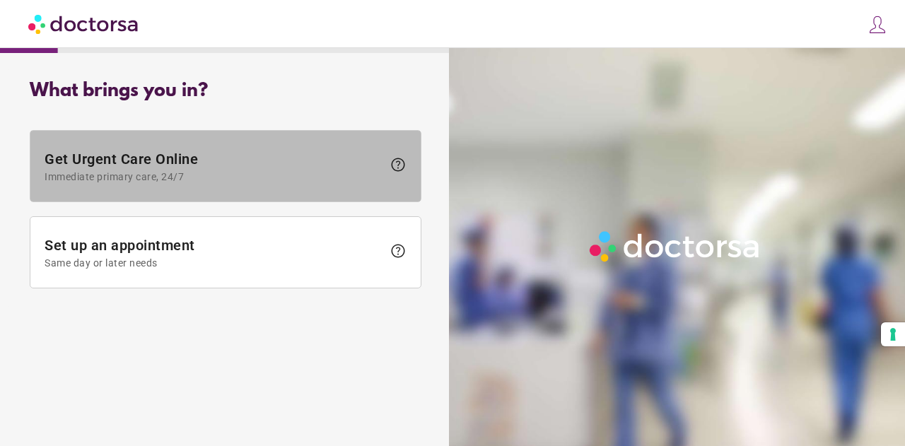  Describe the element at coordinates (213, 252) in the screenshot. I see `span: Set up an appointment` at that location.